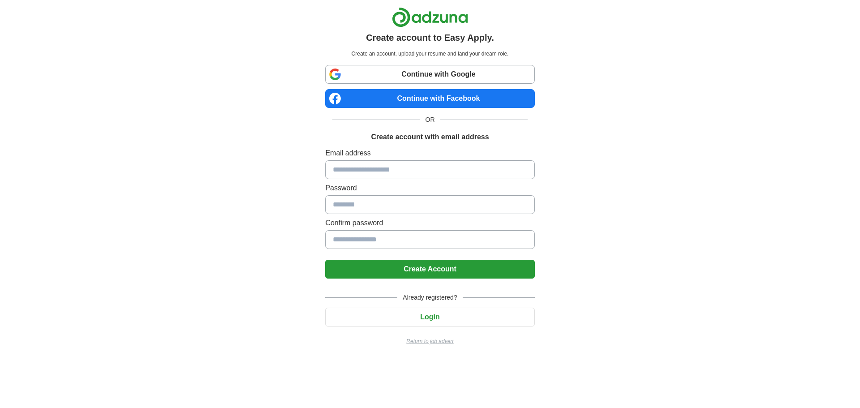 The width and height of the screenshot is (860, 408). What do you see at coordinates (430, 38) in the screenshot?
I see `h1: Create account to Easy Apply.` at bounding box center [430, 38].